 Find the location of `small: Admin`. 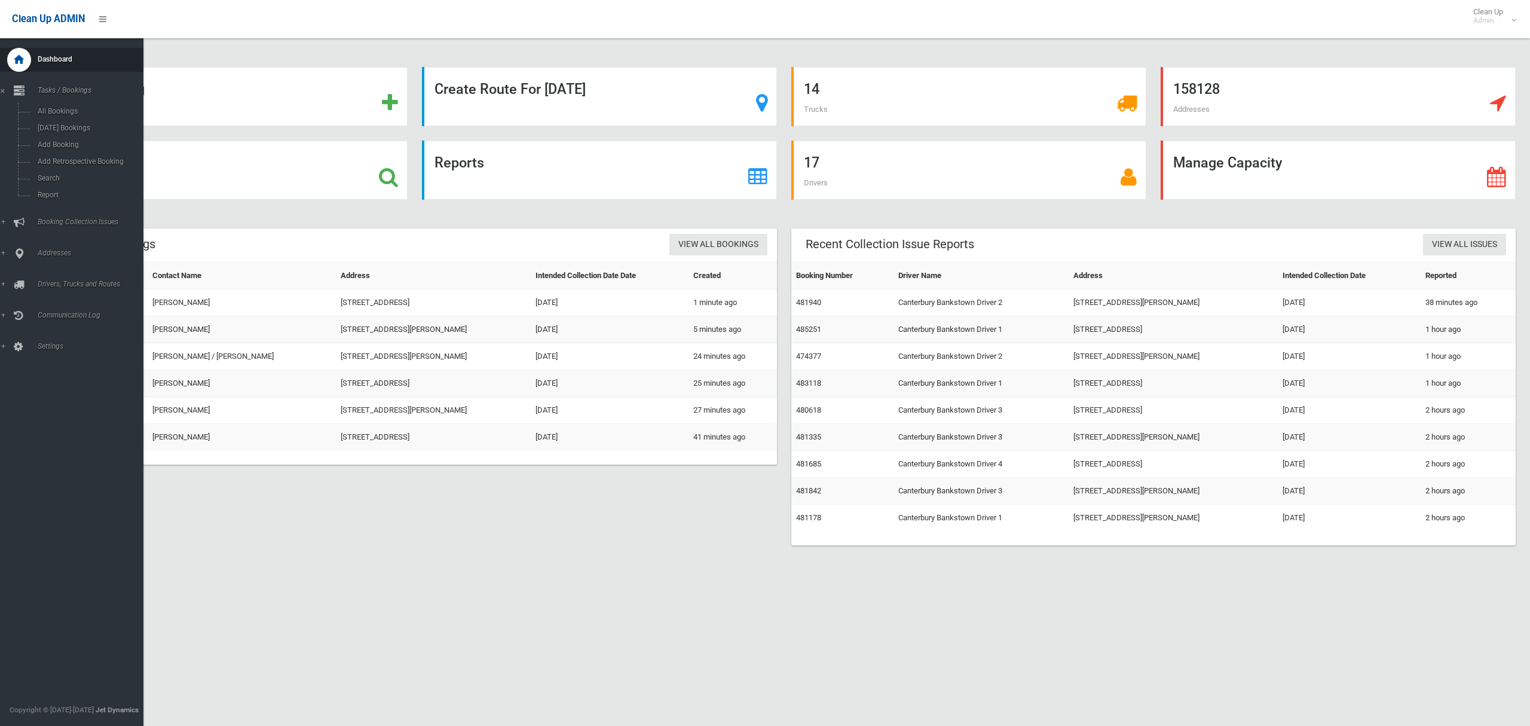

small: Admin is located at coordinates (1488, 20).